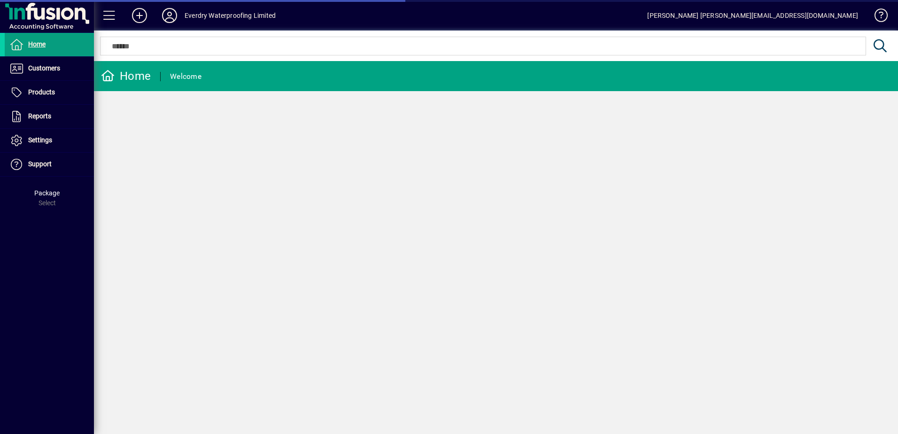  I want to click on a: Customers, so click(49, 69).